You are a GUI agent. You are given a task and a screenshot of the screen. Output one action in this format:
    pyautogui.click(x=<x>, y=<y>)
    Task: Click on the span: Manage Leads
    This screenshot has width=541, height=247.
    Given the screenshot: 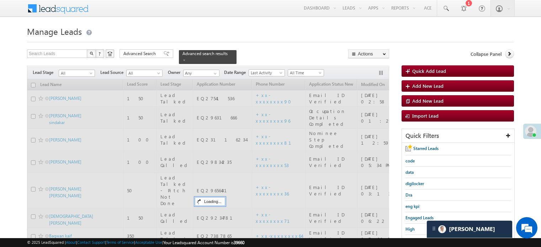 What is the action you would take?
    pyautogui.click(x=54, y=31)
    